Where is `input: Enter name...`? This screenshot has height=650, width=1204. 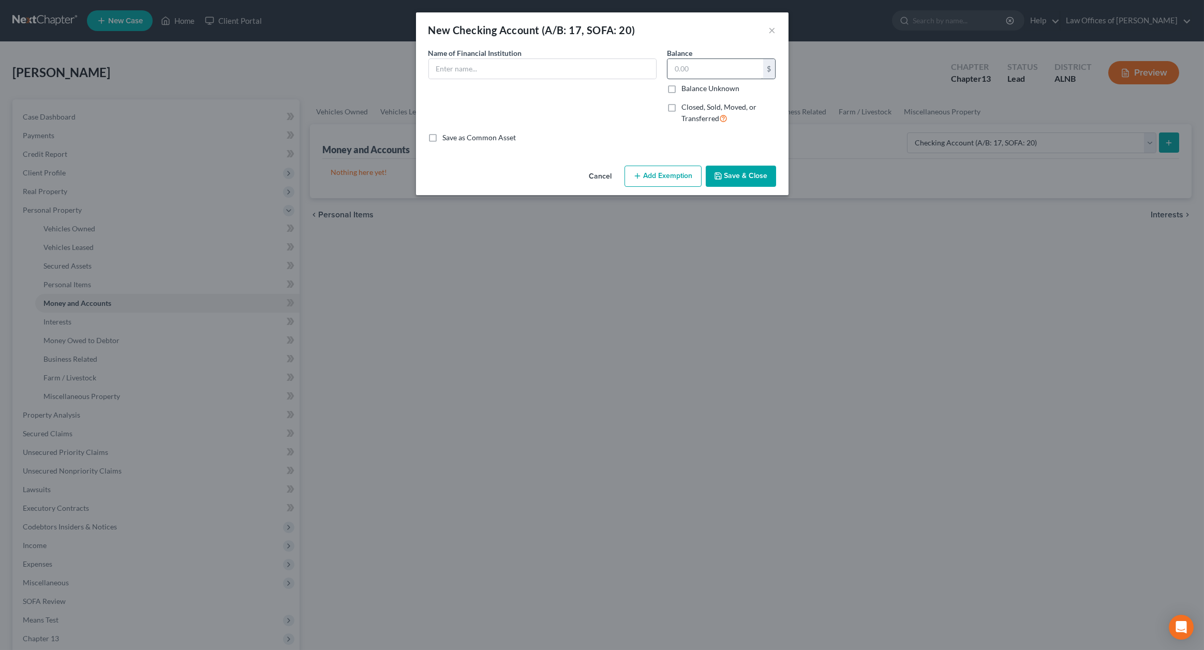
input: Enter name... is located at coordinates (542, 69).